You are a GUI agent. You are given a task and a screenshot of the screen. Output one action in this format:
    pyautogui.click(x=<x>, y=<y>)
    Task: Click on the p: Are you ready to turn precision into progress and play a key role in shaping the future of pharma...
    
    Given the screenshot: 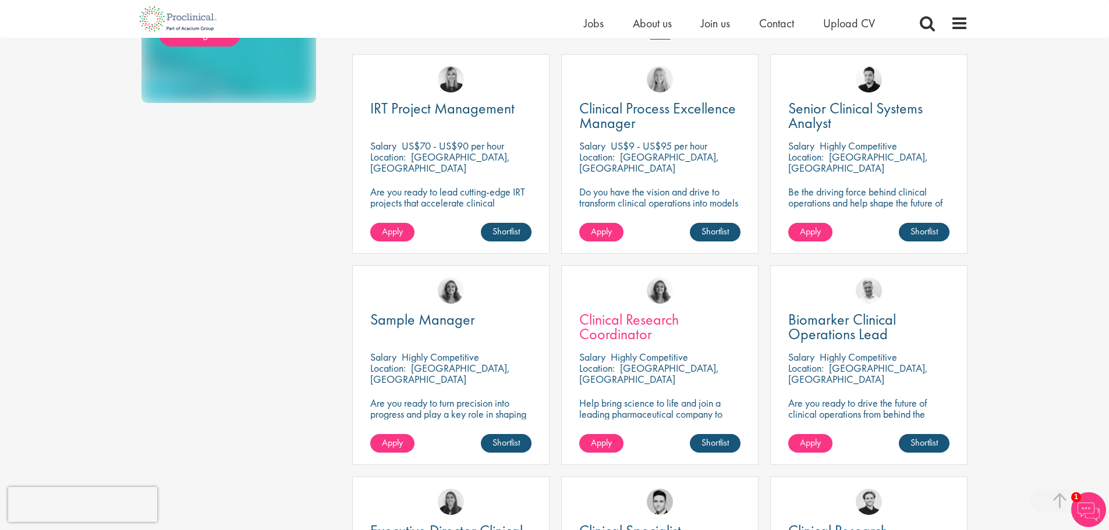 What is the action you would take?
    pyautogui.click(x=451, y=414)
    